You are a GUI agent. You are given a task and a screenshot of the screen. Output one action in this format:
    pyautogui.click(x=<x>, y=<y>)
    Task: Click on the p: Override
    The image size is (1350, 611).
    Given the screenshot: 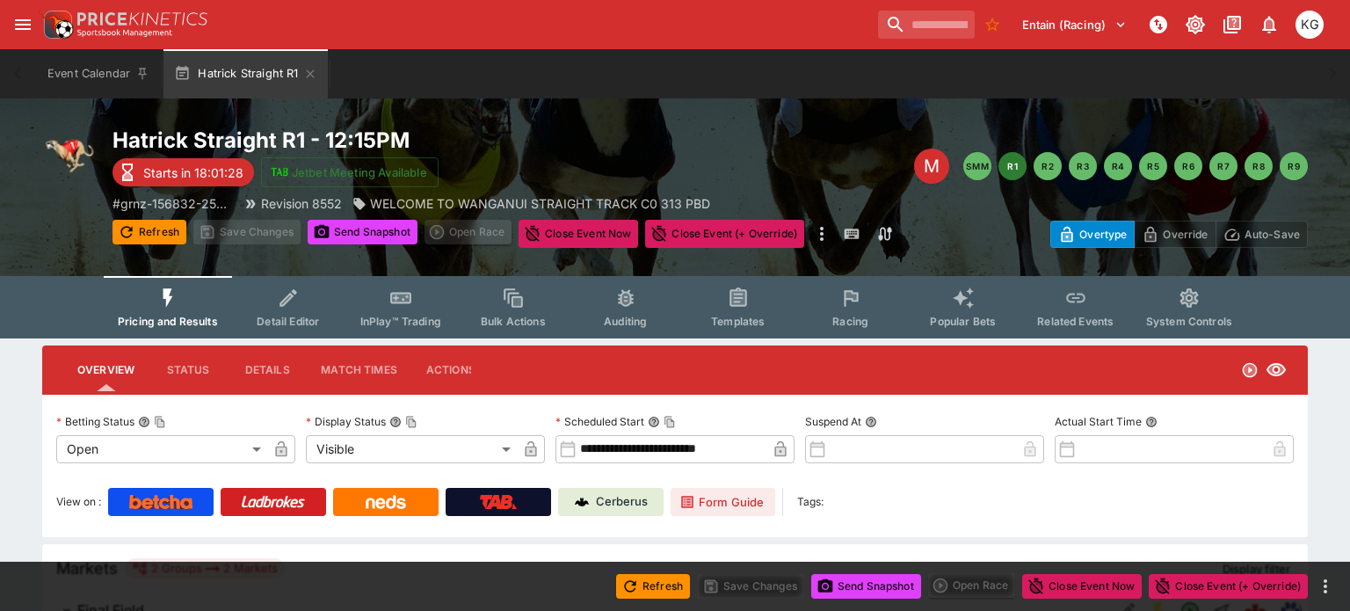 What is the action you would take?
    pyautogui.click(x=1185, y=234)
    